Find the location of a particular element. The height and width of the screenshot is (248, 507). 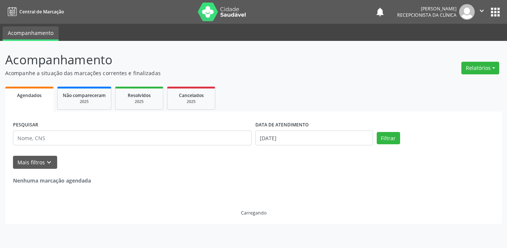

label: PESQUISAR is located at coordinates (26, 125).